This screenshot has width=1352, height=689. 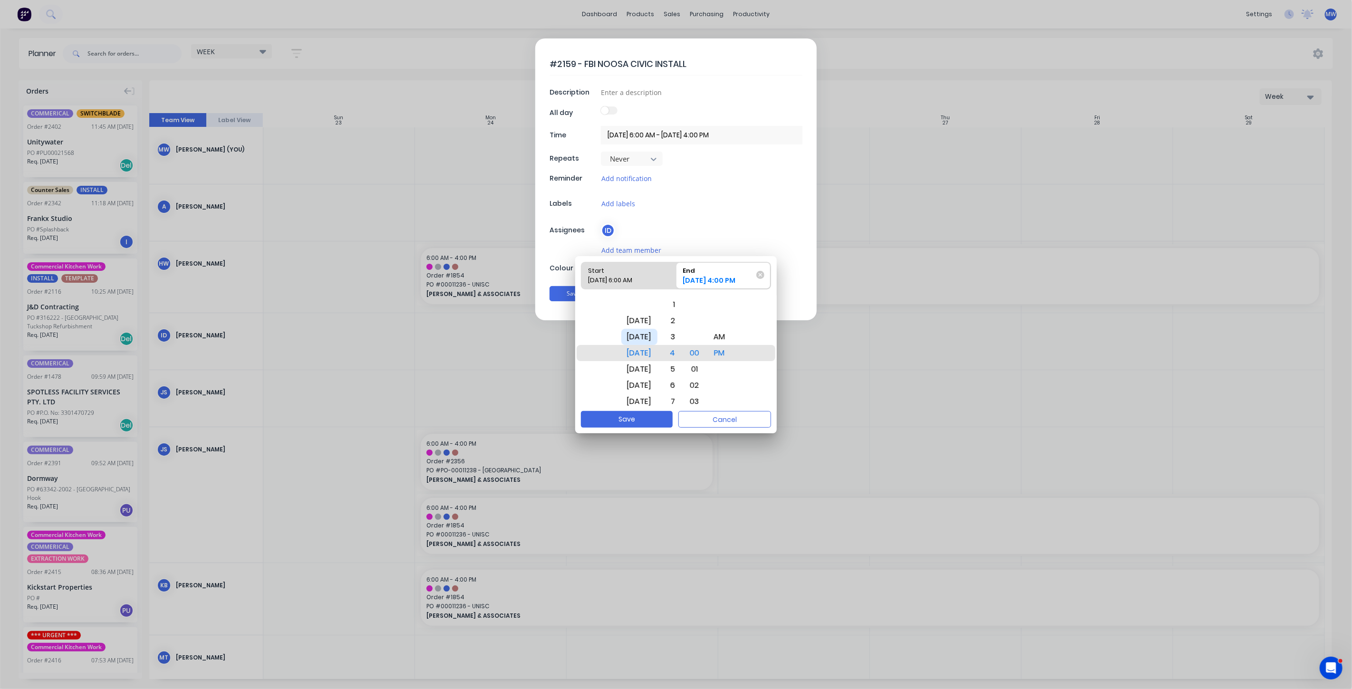 What do you see at coordinates (671, 402) in the screenshot?
I see `div: 7` at bounding box center [671, 402].